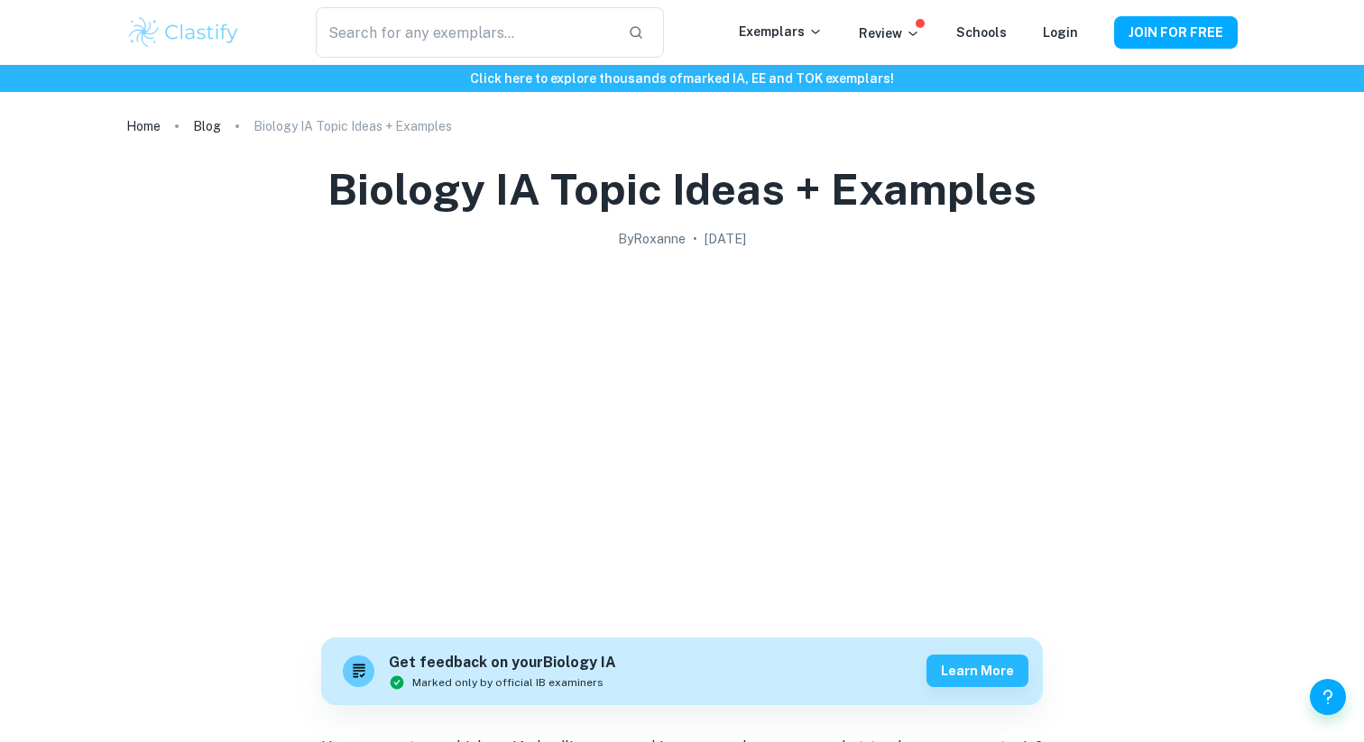 The width and height of the screenshot is (1364, 742). What do you see at coordinates (465, 32) in the screenshot?
I see `input: Search for any exemplars...` at bounding box center [465, 32].